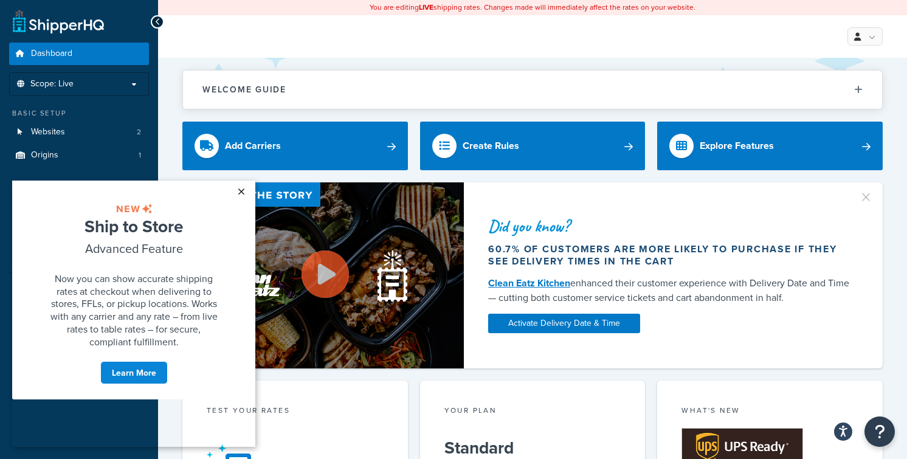 This screenshot has height=459, width=907. Describe the element at coordinates (79, 155) in the screenshot. I see `li: Origins` at that location.